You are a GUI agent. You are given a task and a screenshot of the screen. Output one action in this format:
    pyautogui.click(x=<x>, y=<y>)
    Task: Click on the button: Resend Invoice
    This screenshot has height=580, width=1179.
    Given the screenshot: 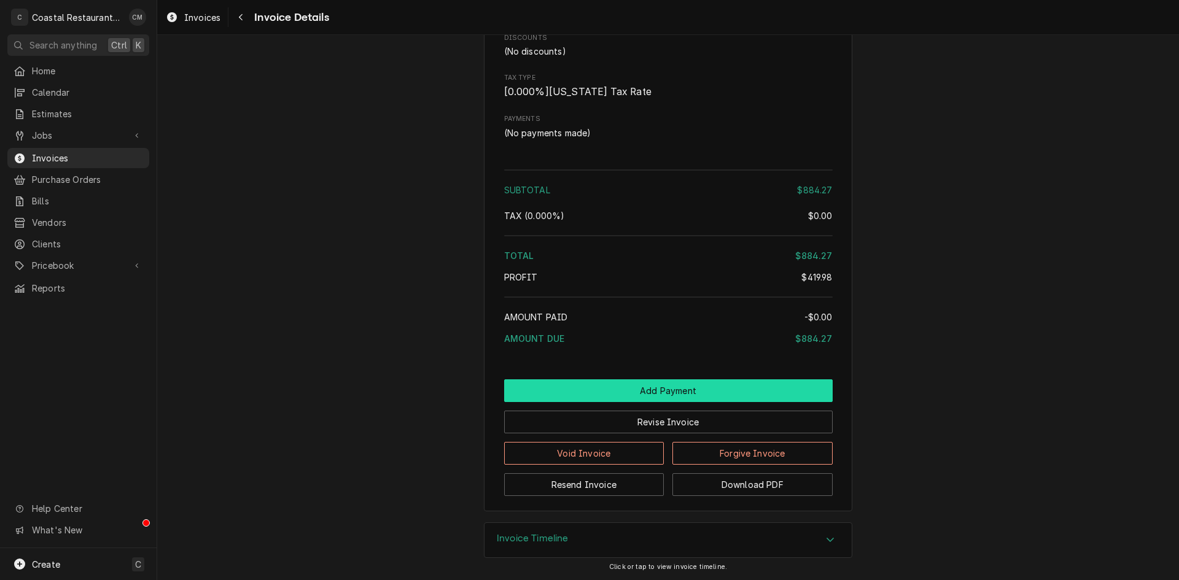 What is the action you would take?
    pyautogui.click(x=584, y=484)
    